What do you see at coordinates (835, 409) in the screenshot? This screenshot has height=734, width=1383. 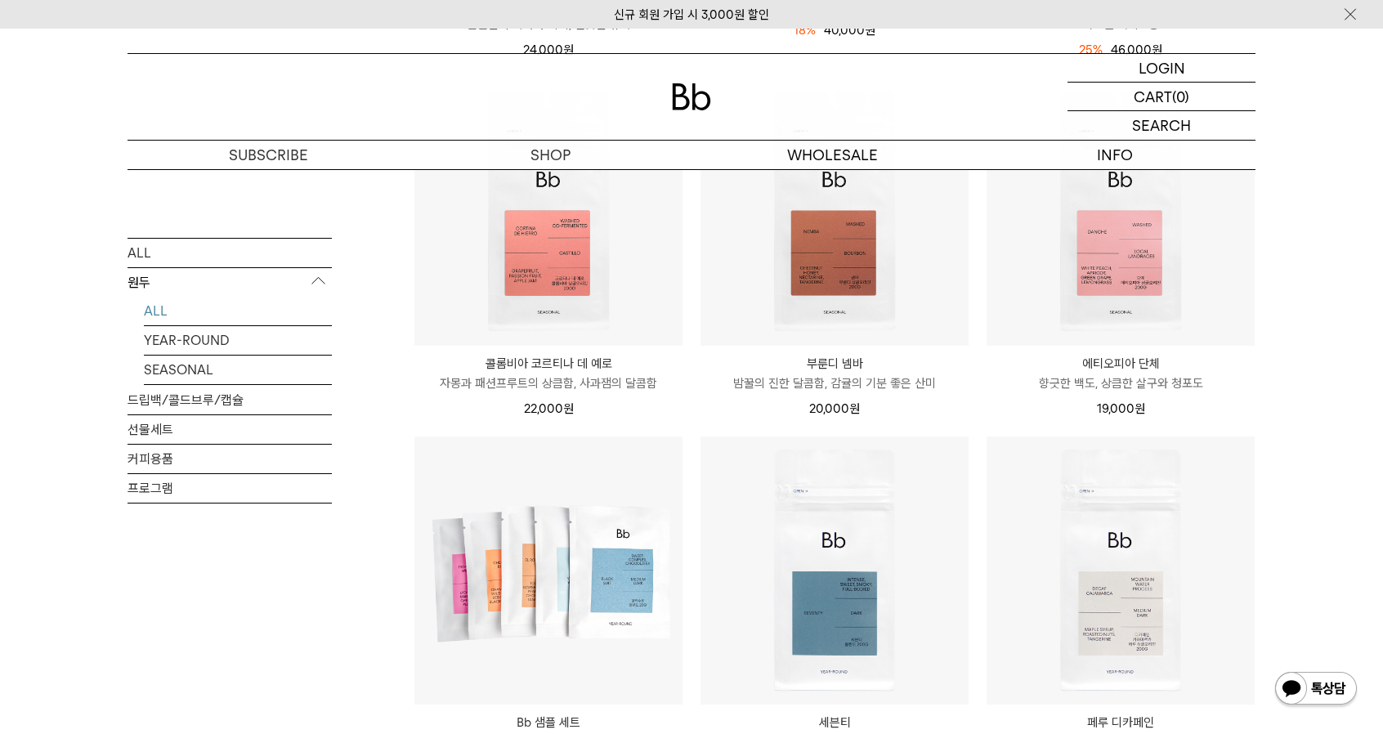 I see `span: 20,000` at bounding box center [835, 409].